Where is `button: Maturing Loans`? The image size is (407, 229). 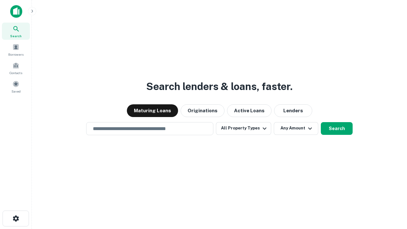 button: Maturing Loans is located at coordinates (152, 111).